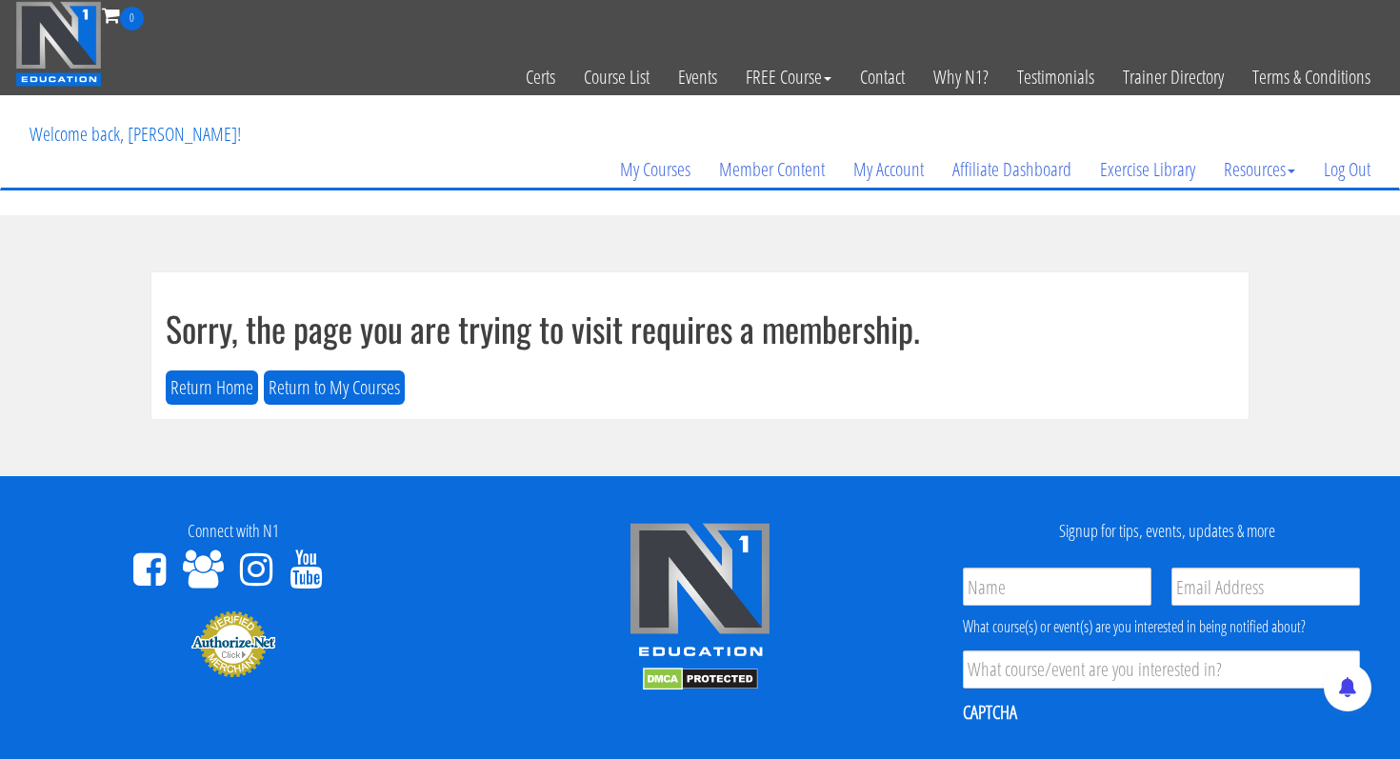 The image size is (1400, 759). Describe the element at coordinates (882, 77) in the screenshot. I see `a: Contact` at that location.